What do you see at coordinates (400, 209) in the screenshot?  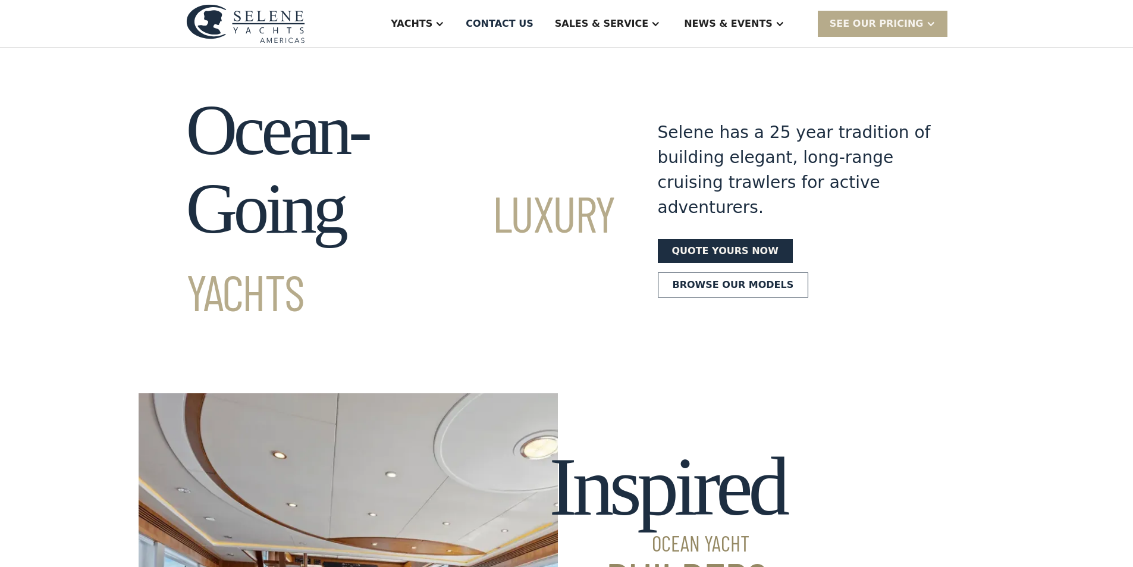 I see `h1: Ocean-Going` at bounding box center [400, 209].